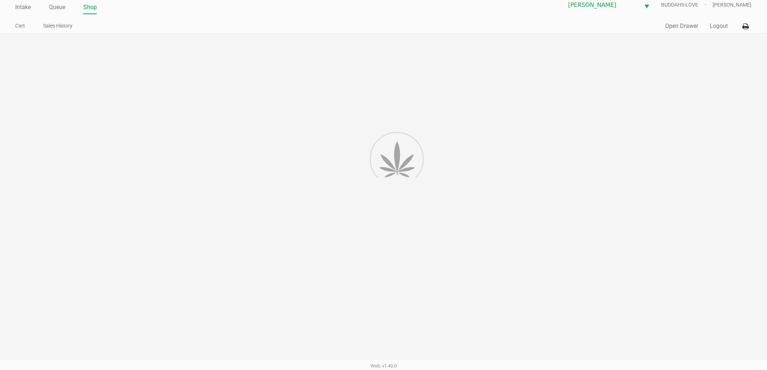  What do you see at coordinates (688, 5) in the screenshot?
I see `span: BUDDAHS-LOVE` at bounding box center [688, 5].